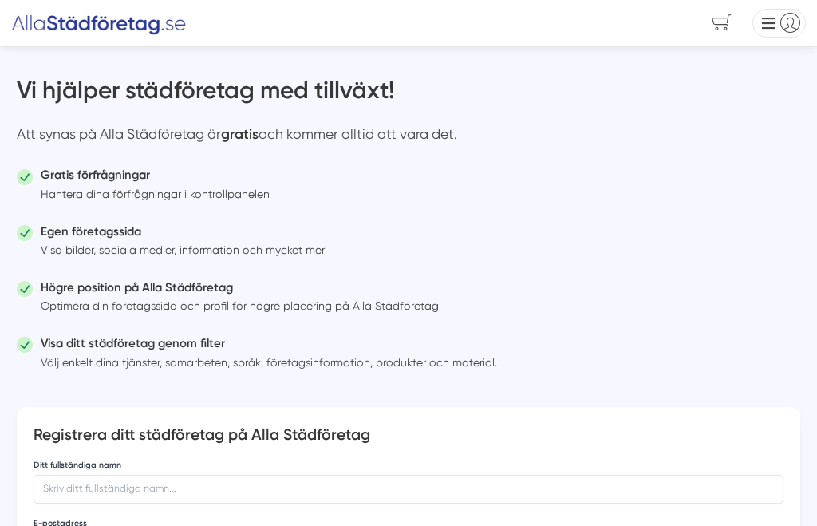 The height and width of the screenshot is (526, 817). Describe the element at coordinates (269, 362) in the screenshot. I see `p: Välj enkelt dina tjänster, samarbeten, språk, företagsinformation, produkter och material.` at that location.